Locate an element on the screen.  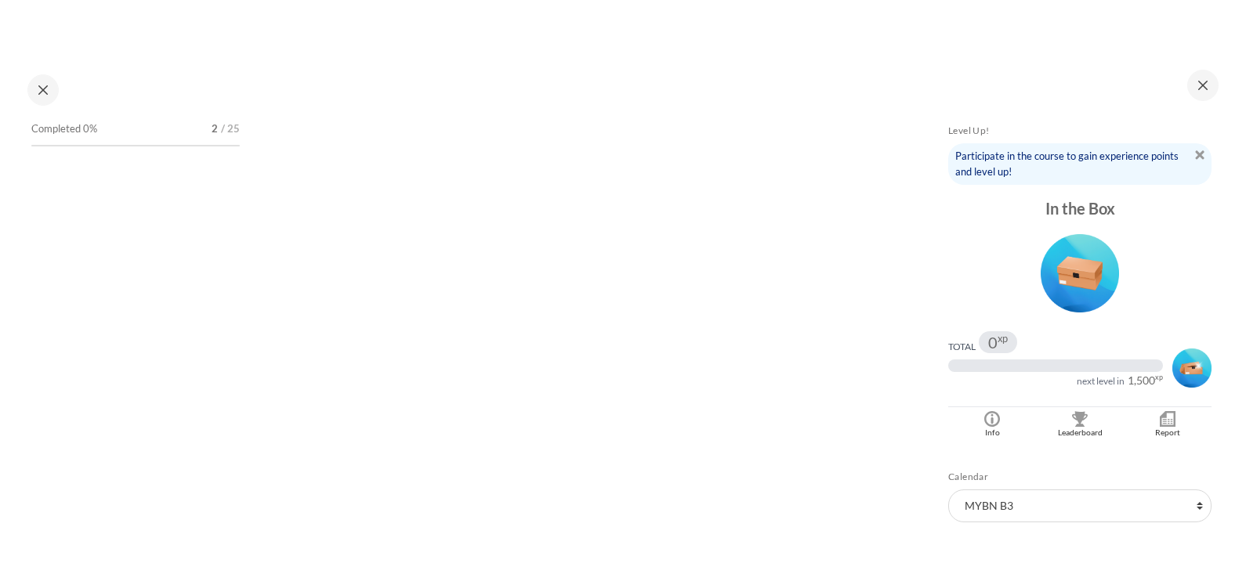
h5: Calendar is located at coordinates (1080, 477).